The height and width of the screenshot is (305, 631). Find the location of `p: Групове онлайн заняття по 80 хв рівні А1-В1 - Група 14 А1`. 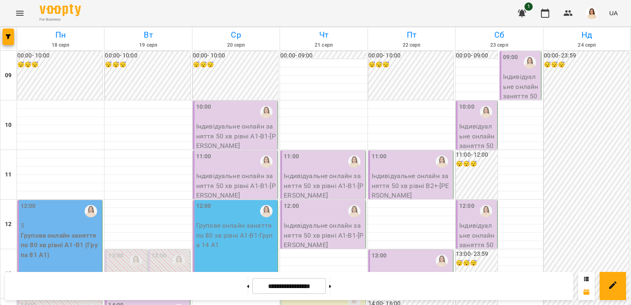

p: Групове онлайн заняття по 80 хв рівні А1-В1 - Група 14 А1 is located at coordinates (236, 235).